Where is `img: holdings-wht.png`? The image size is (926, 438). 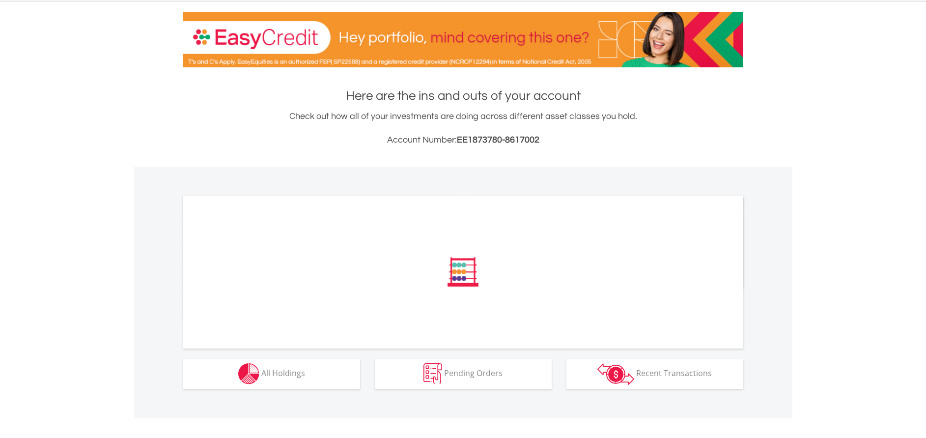
img: holdings-wht.png is located at coordinates (248, 373).